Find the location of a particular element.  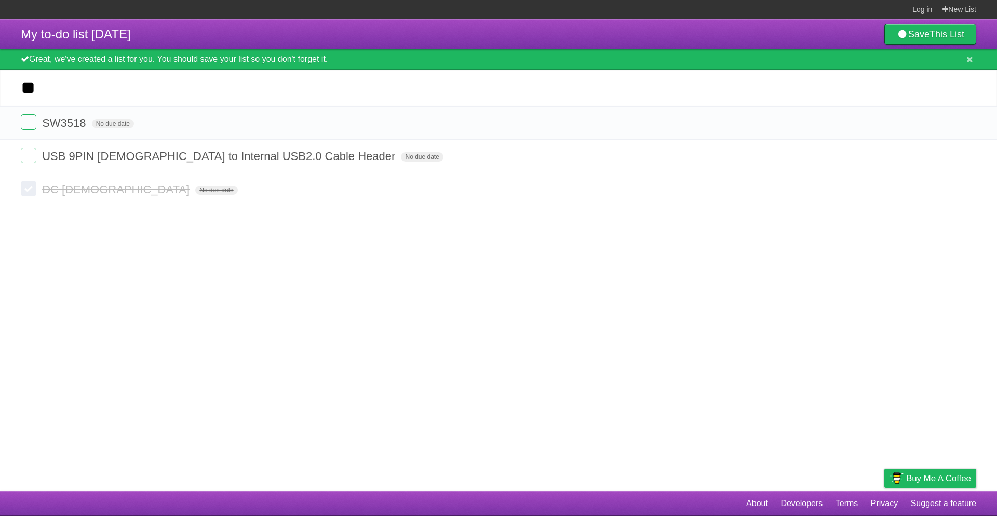

a: Developers is located at coordinates (801, 503).